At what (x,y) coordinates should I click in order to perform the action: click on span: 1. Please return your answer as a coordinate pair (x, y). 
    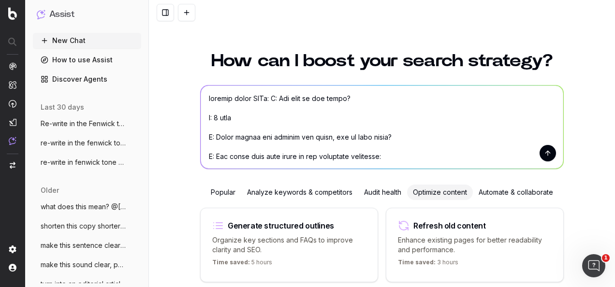
    Looking at the image, I should click on (606, 258).